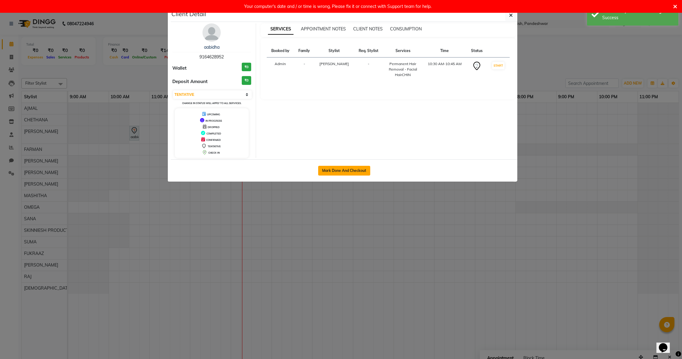 This screenshot has width=682, height=359. Describe the element at coordinates (281, 29) in the screenshot. I see `span: SERVICES` at that location.